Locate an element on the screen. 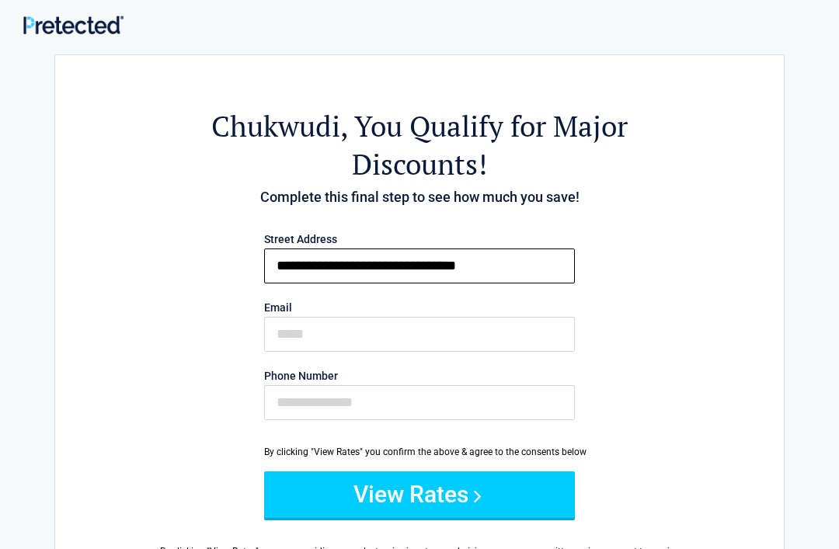 The height and width of the screenshot is (549, 839). div: By clicking "View Rates" you confirm the above & agree to the consents below is located at coordinates (419, 452).